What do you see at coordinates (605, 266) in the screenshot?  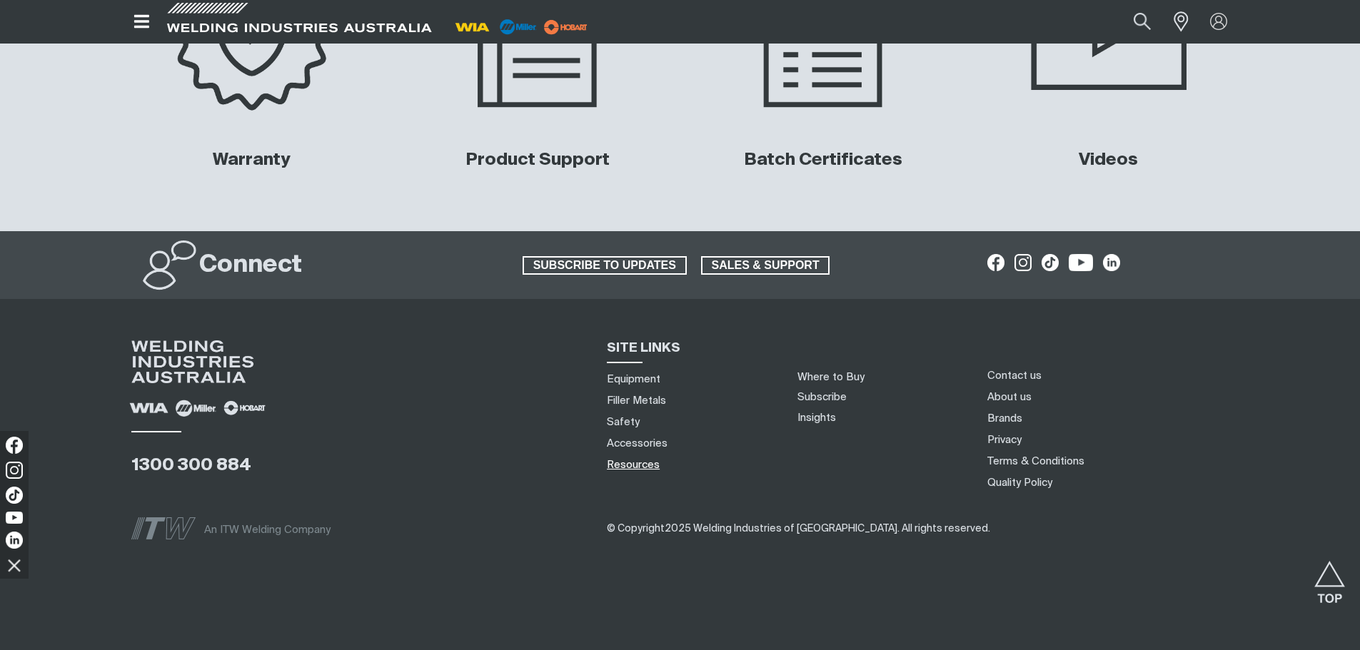 I see `a: SUBSCRIBE TO UPDATES` at bounding box center [605, 266].